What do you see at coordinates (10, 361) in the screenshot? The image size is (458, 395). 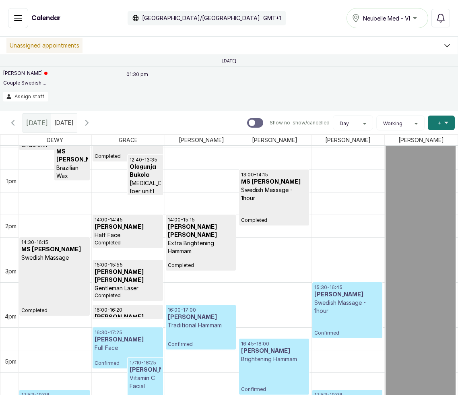 I see `div: 5pm` at bounding box center [10, 361].